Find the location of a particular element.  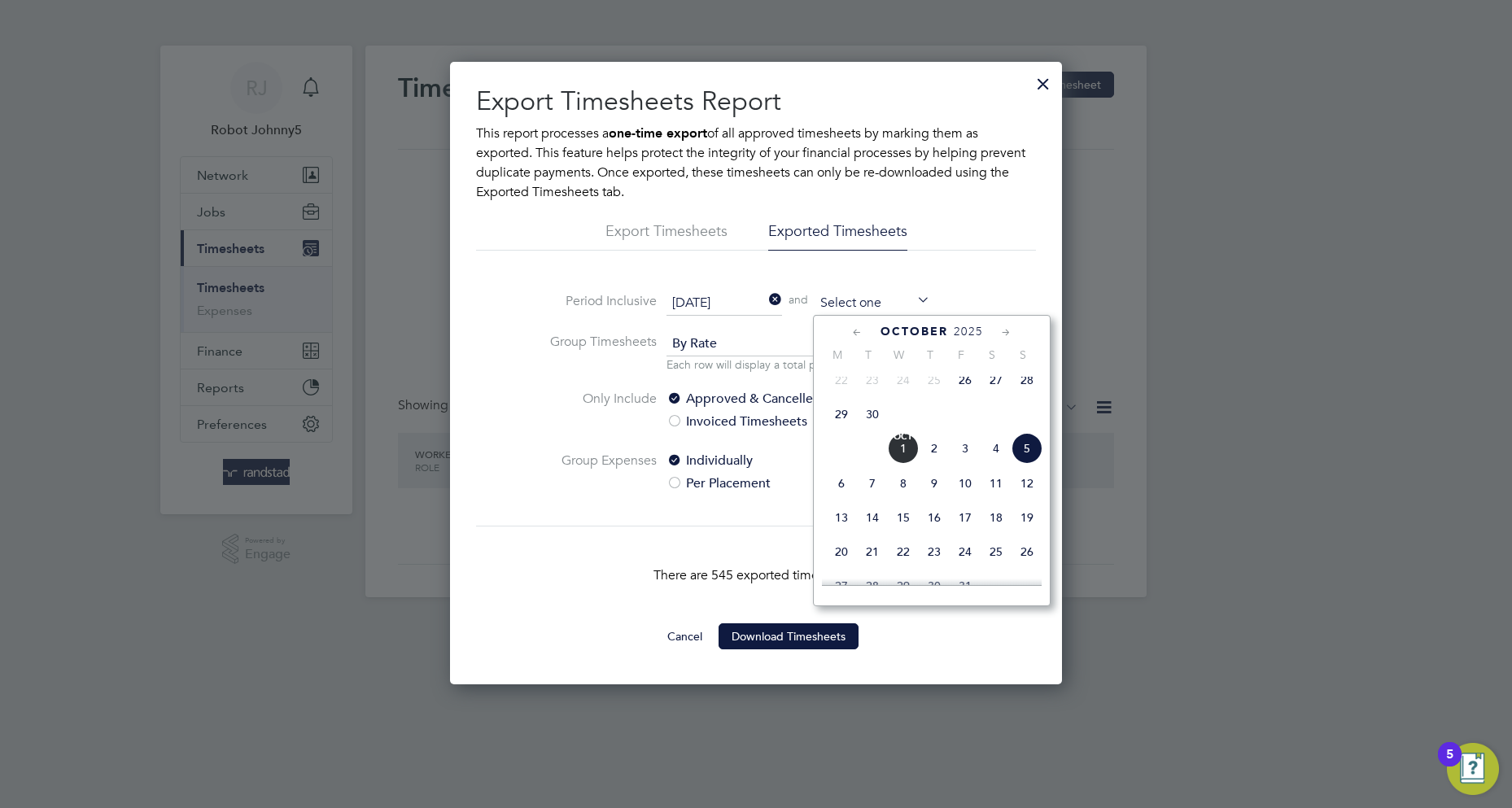

span: 11 is located at coordinates (996, 483).